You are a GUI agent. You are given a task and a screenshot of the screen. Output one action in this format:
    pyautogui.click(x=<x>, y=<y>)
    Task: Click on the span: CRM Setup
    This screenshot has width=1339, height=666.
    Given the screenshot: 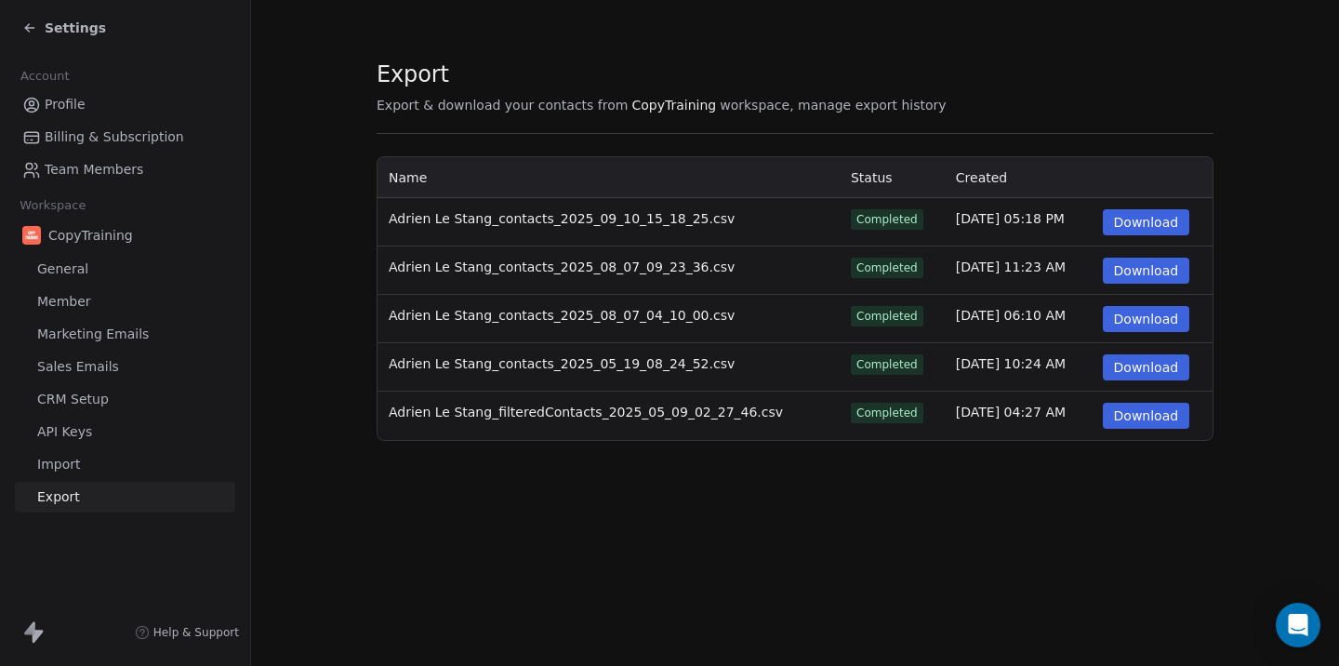 What is the action you would take?
    pyautogui.click(x=73, y=399)
    